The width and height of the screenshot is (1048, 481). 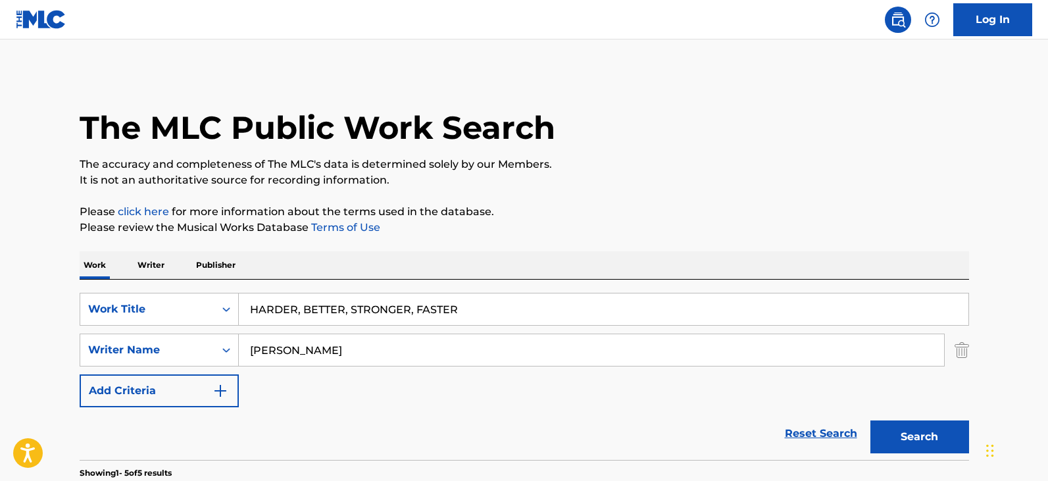 What do you see at coordinates (147, 350) in the screenshot?
I see `div: Writer Name` at bounding box center [147, 350].